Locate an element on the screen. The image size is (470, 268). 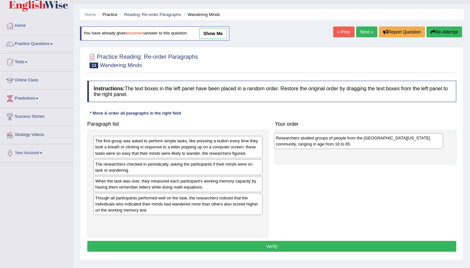
div: When the task was over, they measured each participant's working memory capacity by having them r... is located at coordinates (178, 184).